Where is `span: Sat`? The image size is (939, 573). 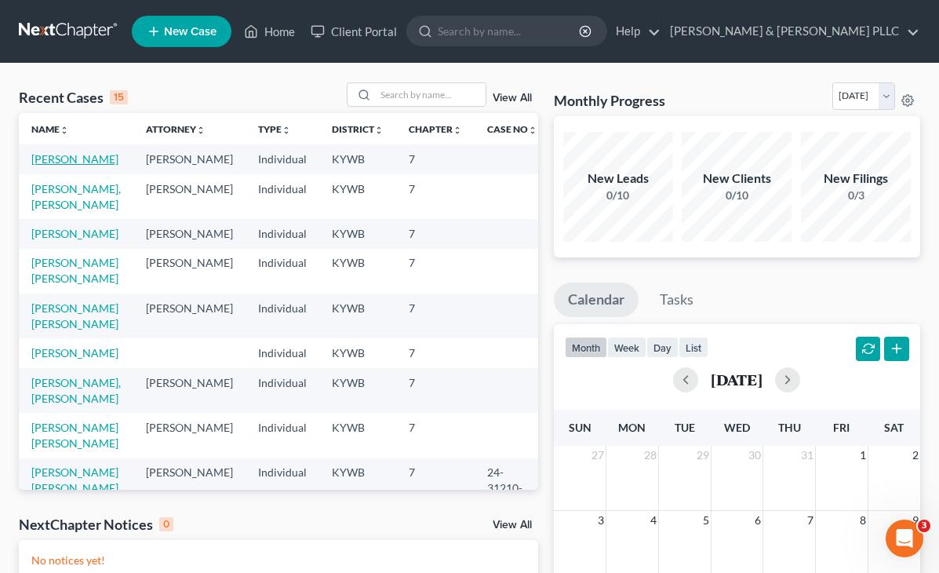
span: Sat is located at coordinates (894, 427).